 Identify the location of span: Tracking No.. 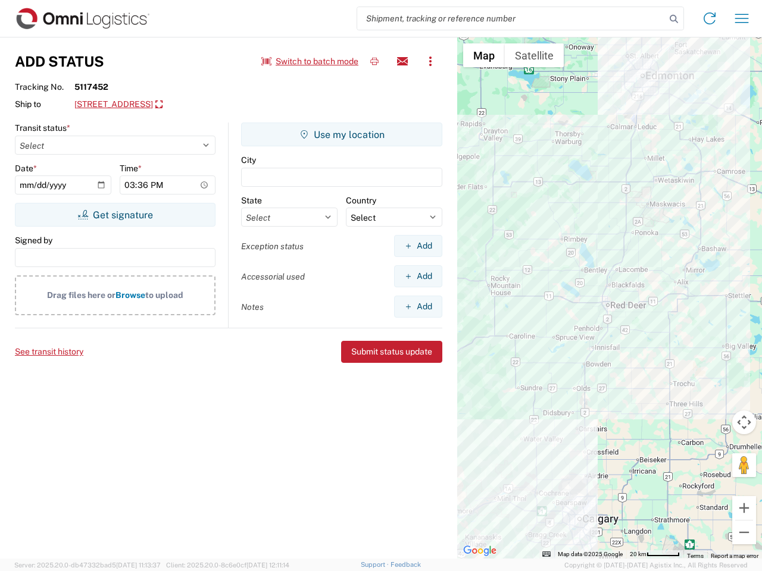
(45, 87).